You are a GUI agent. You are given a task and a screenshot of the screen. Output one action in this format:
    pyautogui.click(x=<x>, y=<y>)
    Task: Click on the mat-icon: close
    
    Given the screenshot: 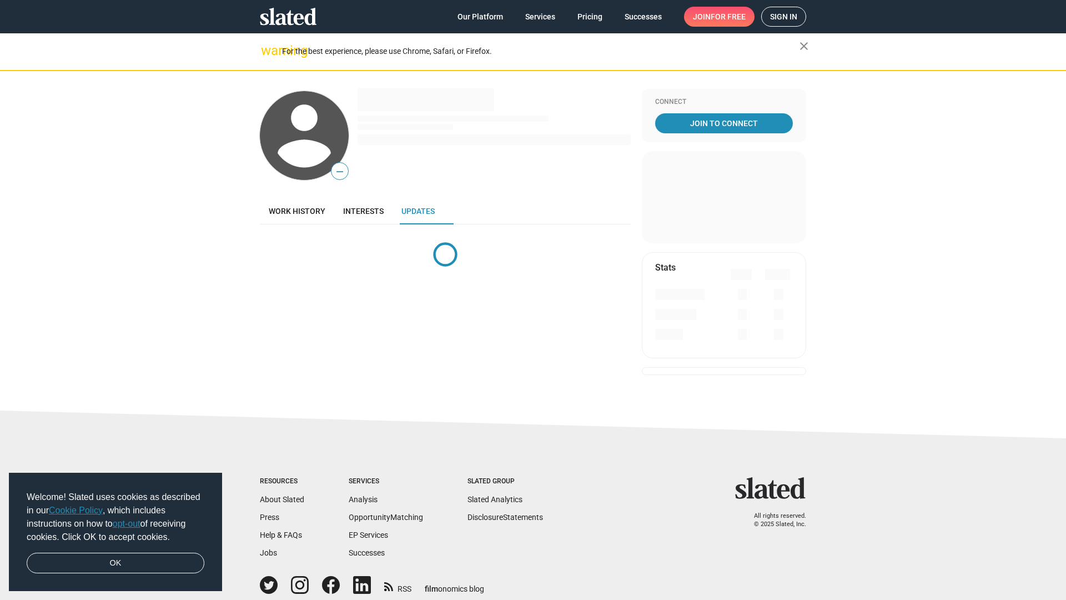 What is the action you would take?
    pyautogui.click(x=804, y=46)
    